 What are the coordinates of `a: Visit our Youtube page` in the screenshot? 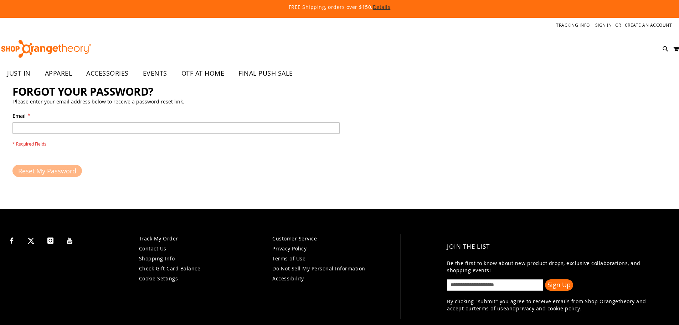 It's located at (70, 239).